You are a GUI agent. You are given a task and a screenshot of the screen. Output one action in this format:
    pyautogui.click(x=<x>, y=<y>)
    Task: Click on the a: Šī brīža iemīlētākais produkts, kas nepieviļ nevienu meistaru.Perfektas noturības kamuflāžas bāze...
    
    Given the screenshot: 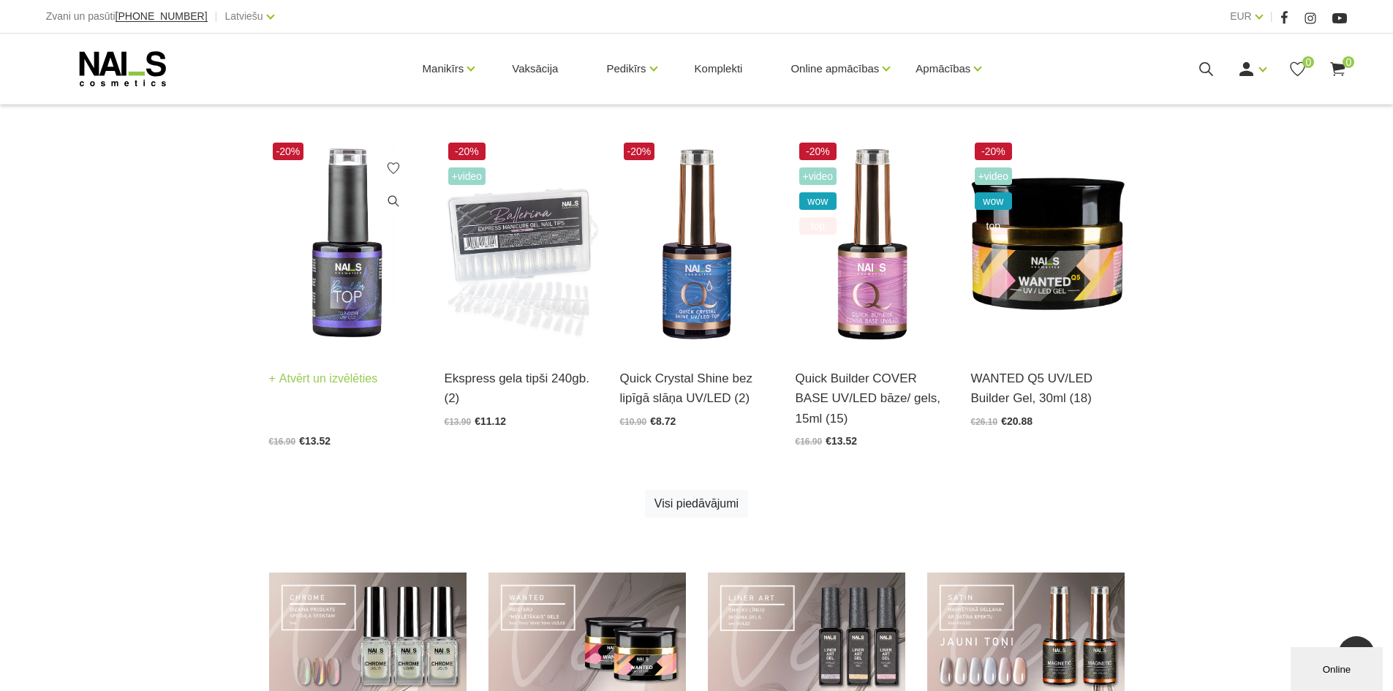 What is the action you would take?
    pyautogui.click(x=872, y=244)
    